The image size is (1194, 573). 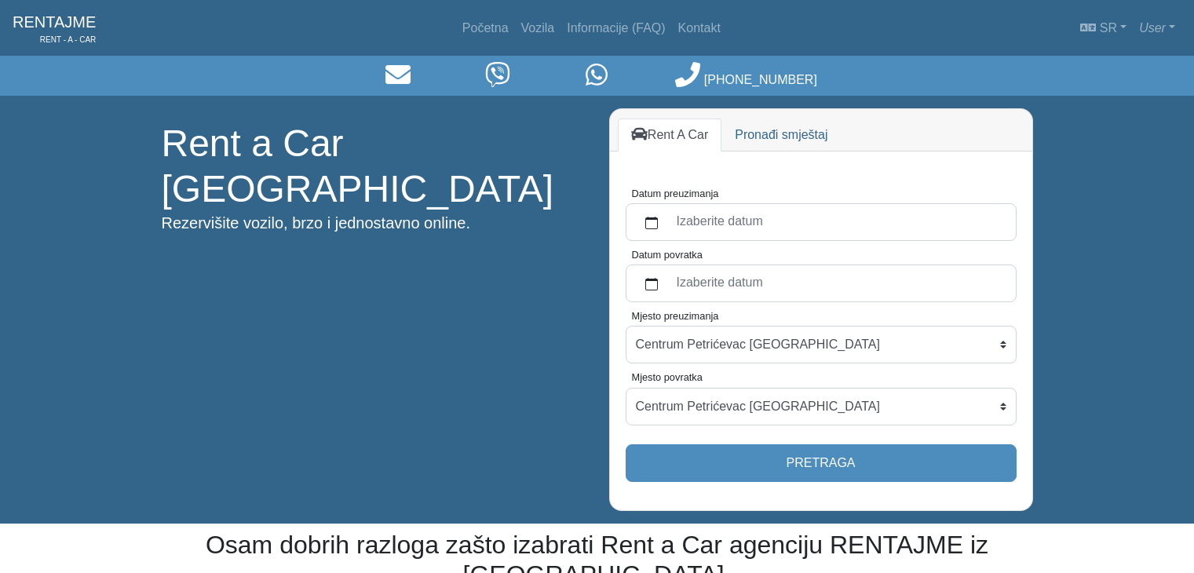 I want to click on a: sr, so click(x=1103, y=28).